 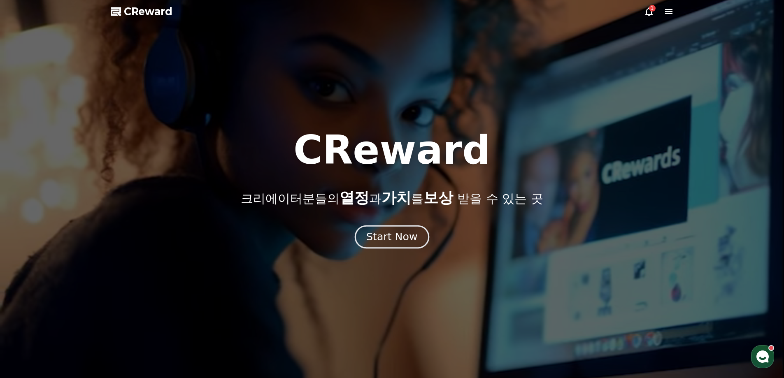 What do you see at coordinates (148, 12) in the screenshot?
I see `span: CReward` at bounding box center [148, 12].